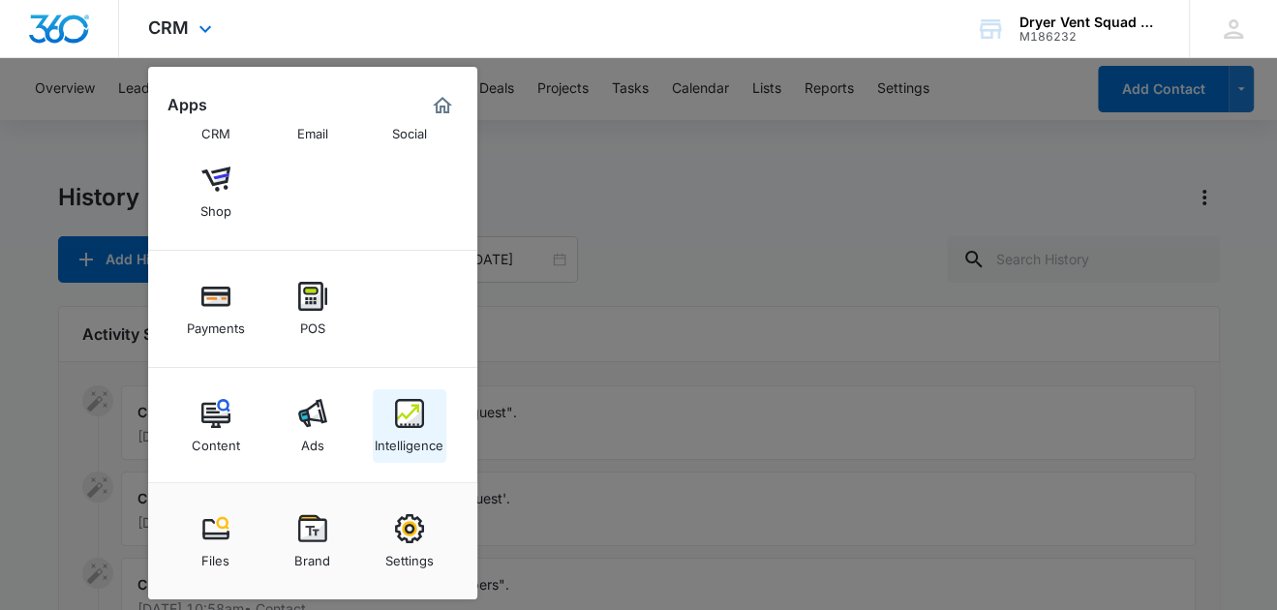  Describe the element at coordinates (313, 323) in the screenshot. I see `div: POS` at that location.